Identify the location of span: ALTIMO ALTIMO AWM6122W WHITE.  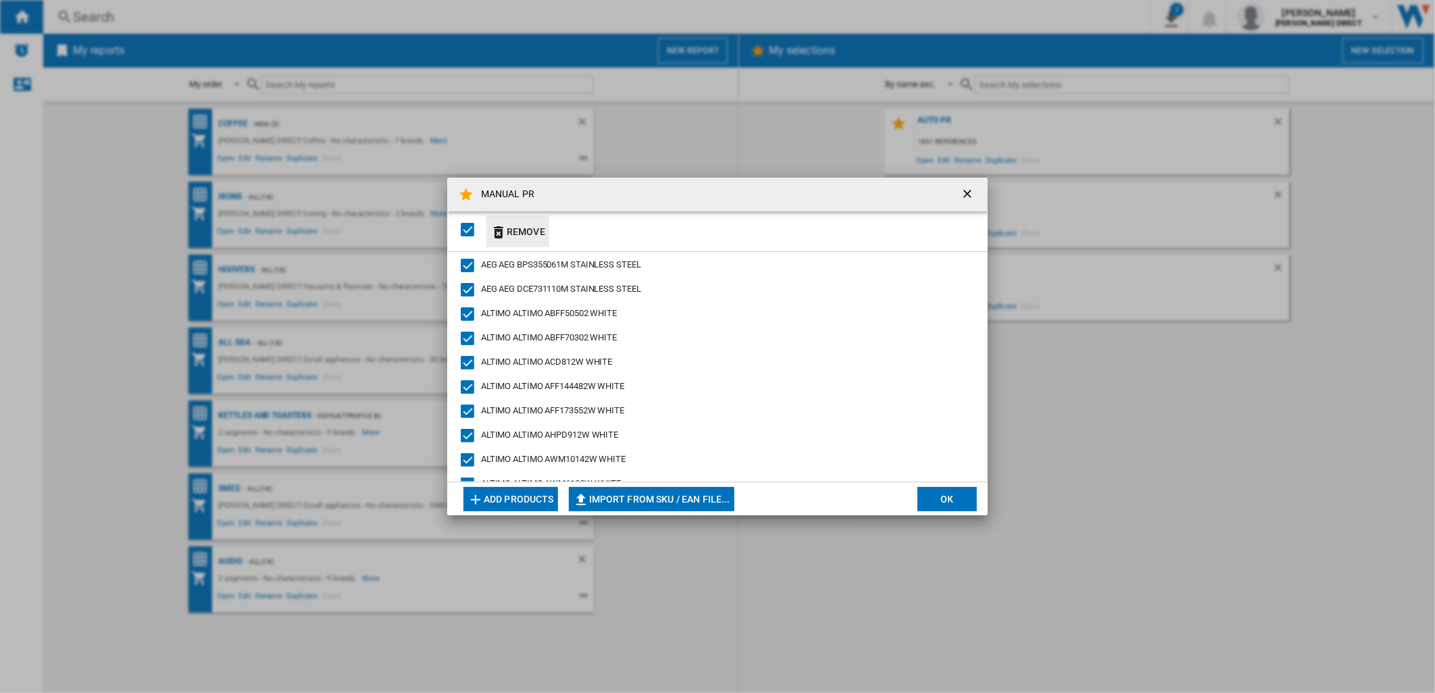
(551, 483).